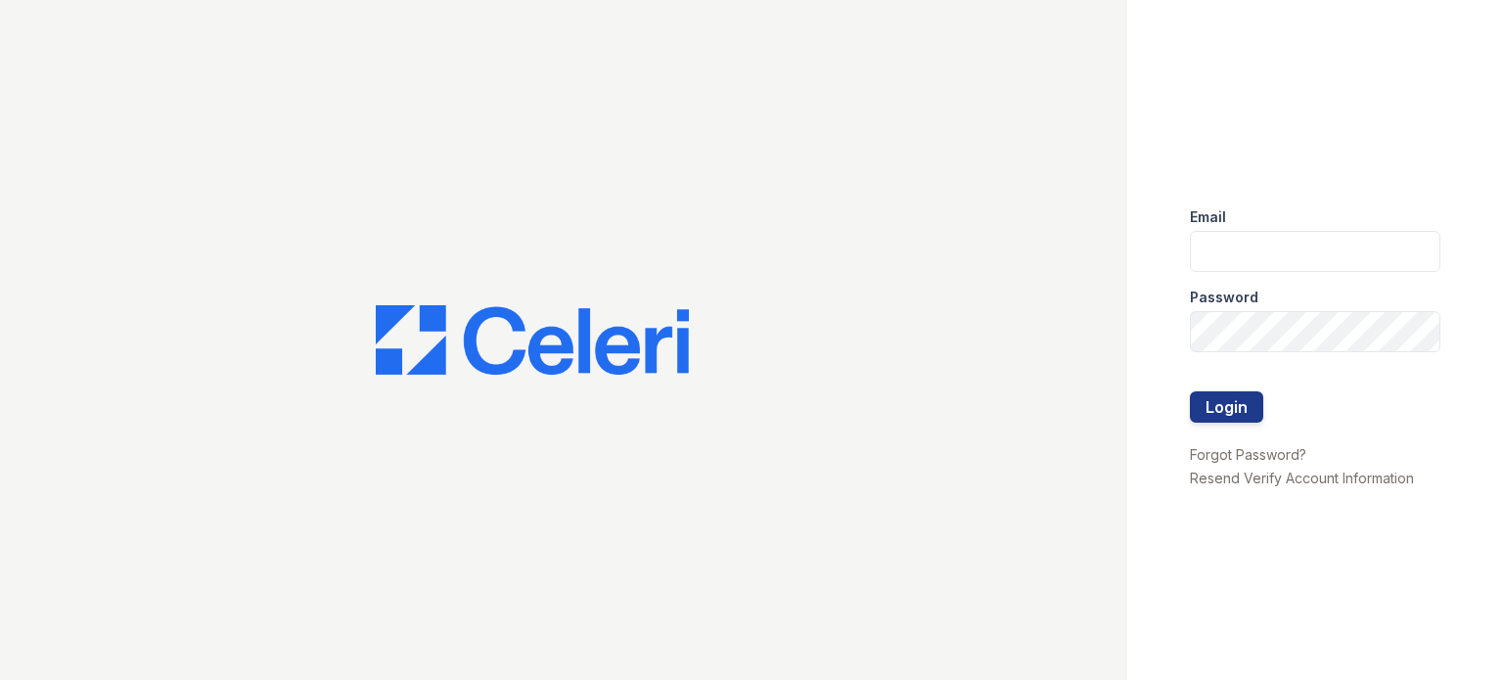 The width and height of the screenshot is (1503, 680). What do you see at coordinates (1301, 477) in the screenshot?
I see `a: Resend Verify Account Information` at bounding box center [1301, 477].